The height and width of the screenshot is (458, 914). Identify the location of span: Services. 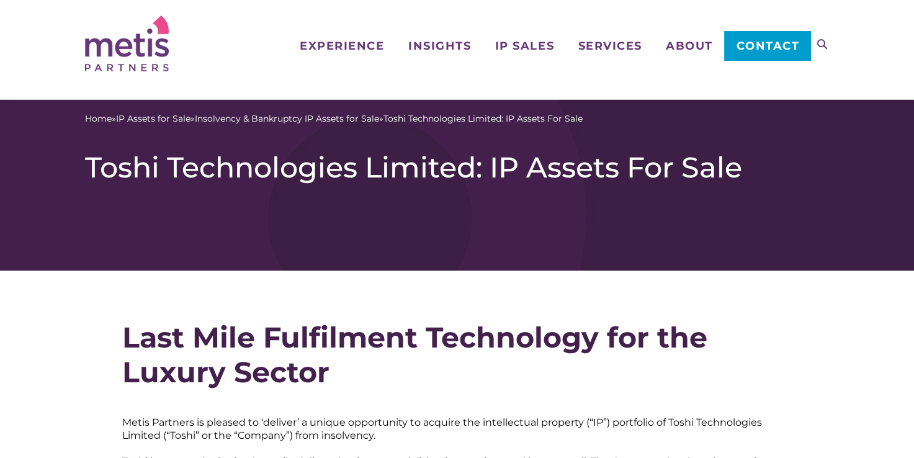
(609, 46).